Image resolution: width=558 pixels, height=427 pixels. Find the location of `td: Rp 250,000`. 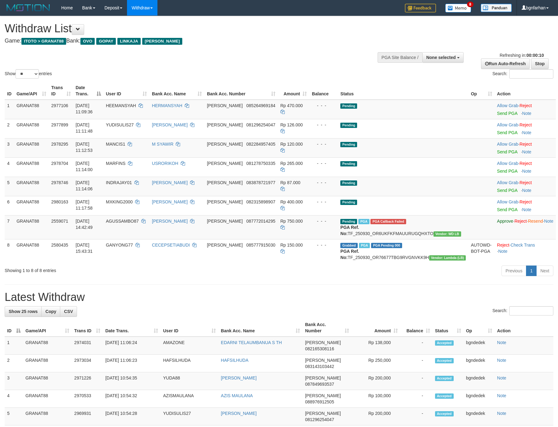

td: Rp 250,000 is located at coordinates (376, 363).